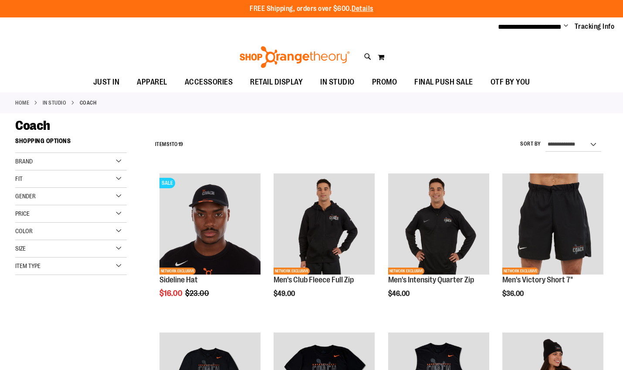  Describe the element at coordinates (33, 125) in the screenshot. I see `span: Coach` at that location.